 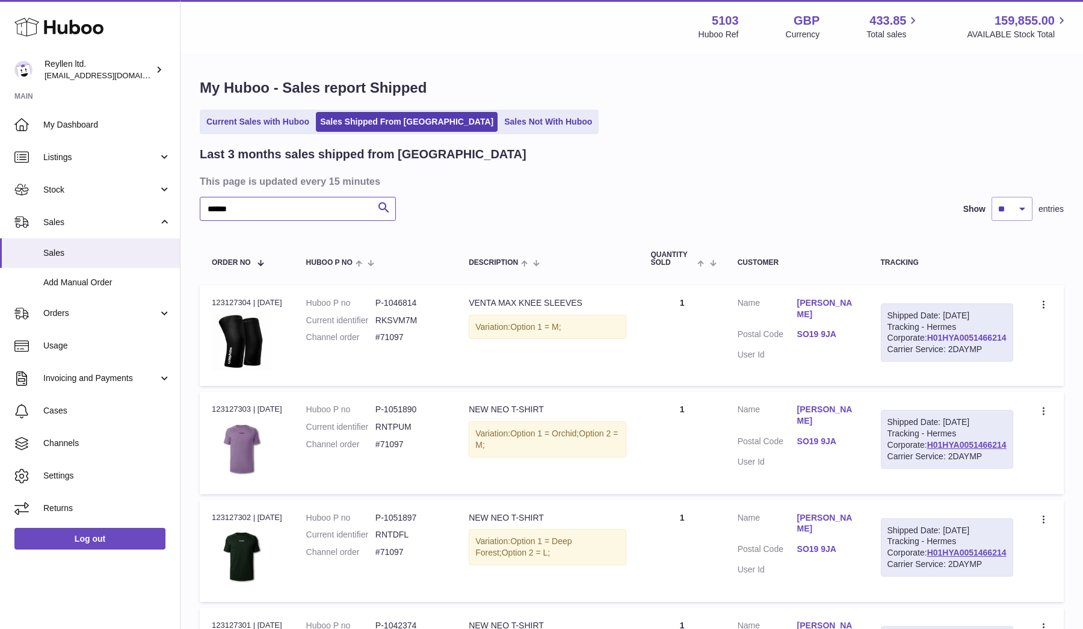 I want to click on span: 433.85, so click(x=887, y=20).